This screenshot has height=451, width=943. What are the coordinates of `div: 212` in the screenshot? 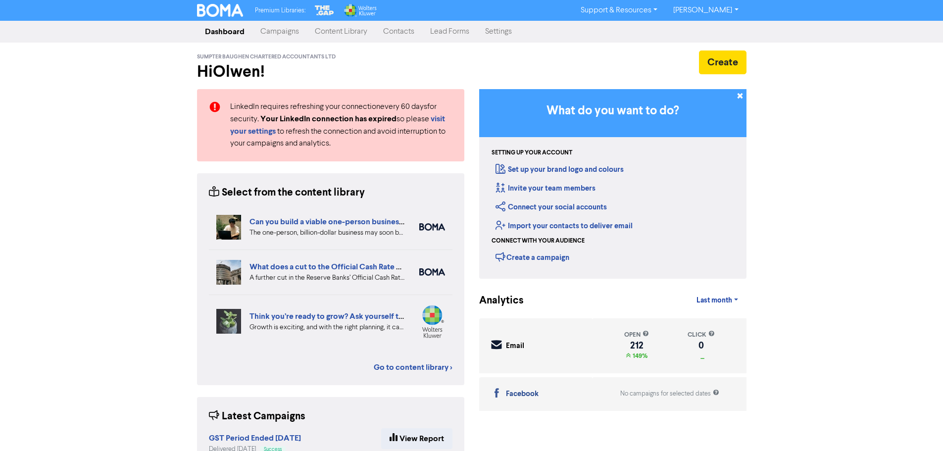 It's located at (637, 346).